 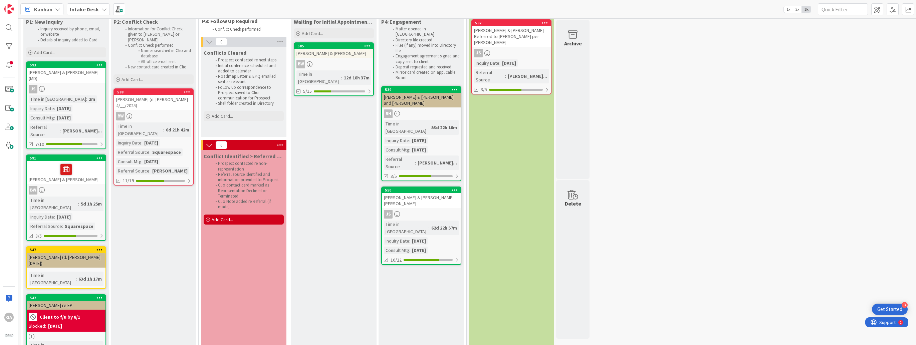 What do you see at coordinates (66, 158) in the screenshot?
I see `div: 591` at bounding box center [66, 158].